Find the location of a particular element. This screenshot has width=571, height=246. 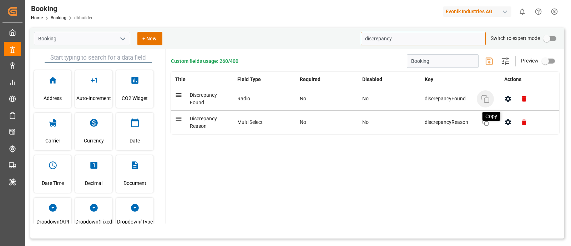

span: Custom fields usage: 260/400 is located at coordinates (204, 61).